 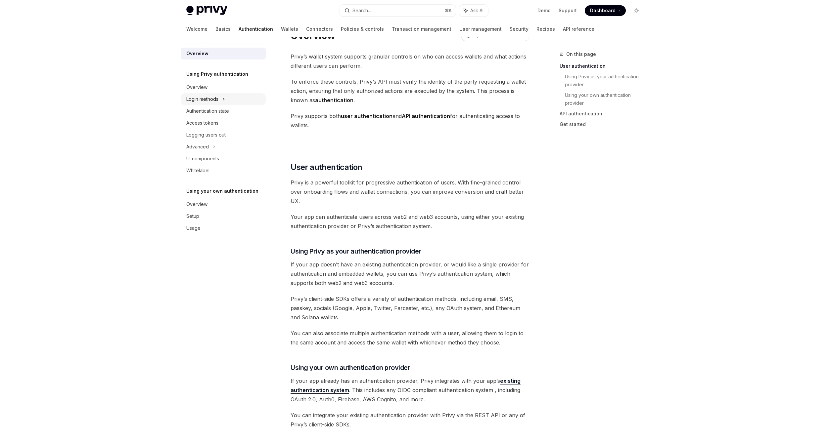 What do you see at coordinates (603, 66) in the screenshot?
I see `a: User authentication` at bounding box center [603, 66].